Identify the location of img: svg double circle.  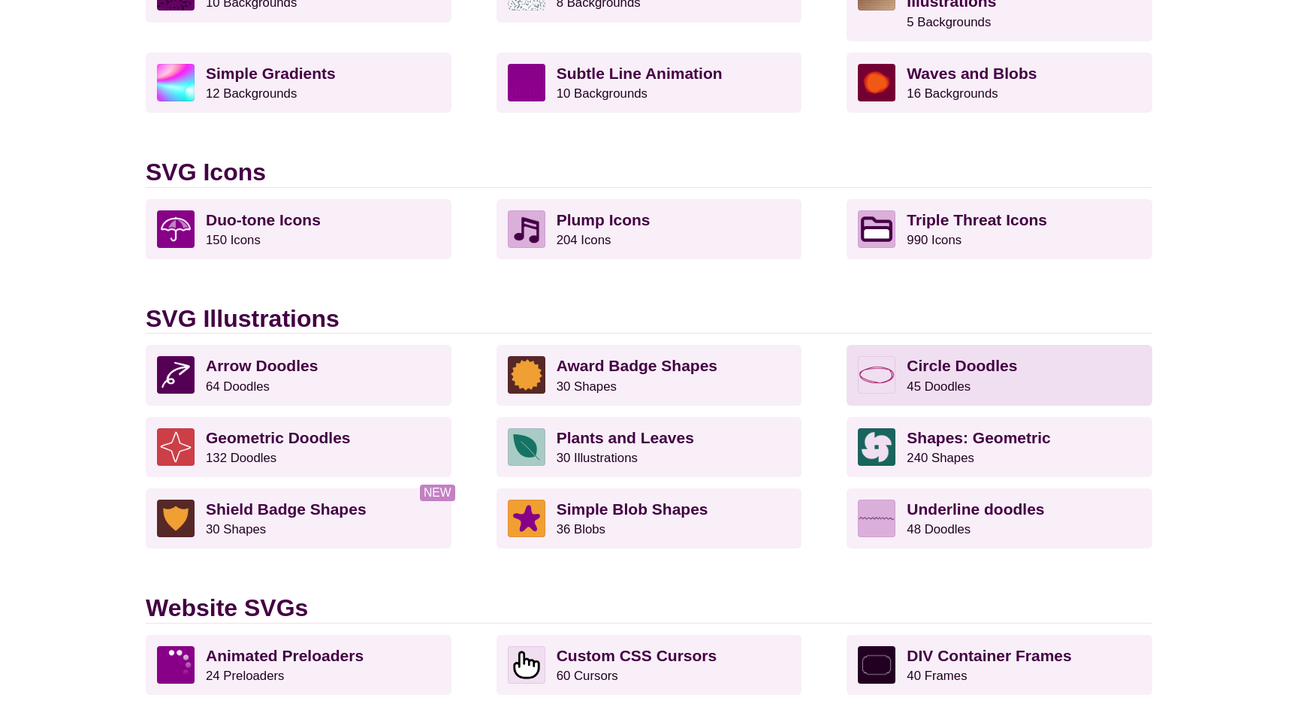
(876, 375).